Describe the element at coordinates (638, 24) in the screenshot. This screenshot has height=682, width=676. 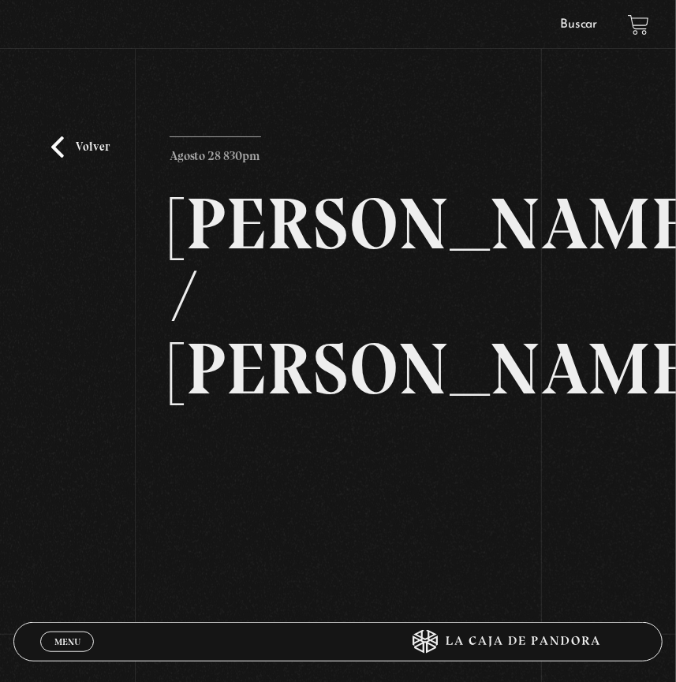
I see `a: View your shopping cart` at that location.